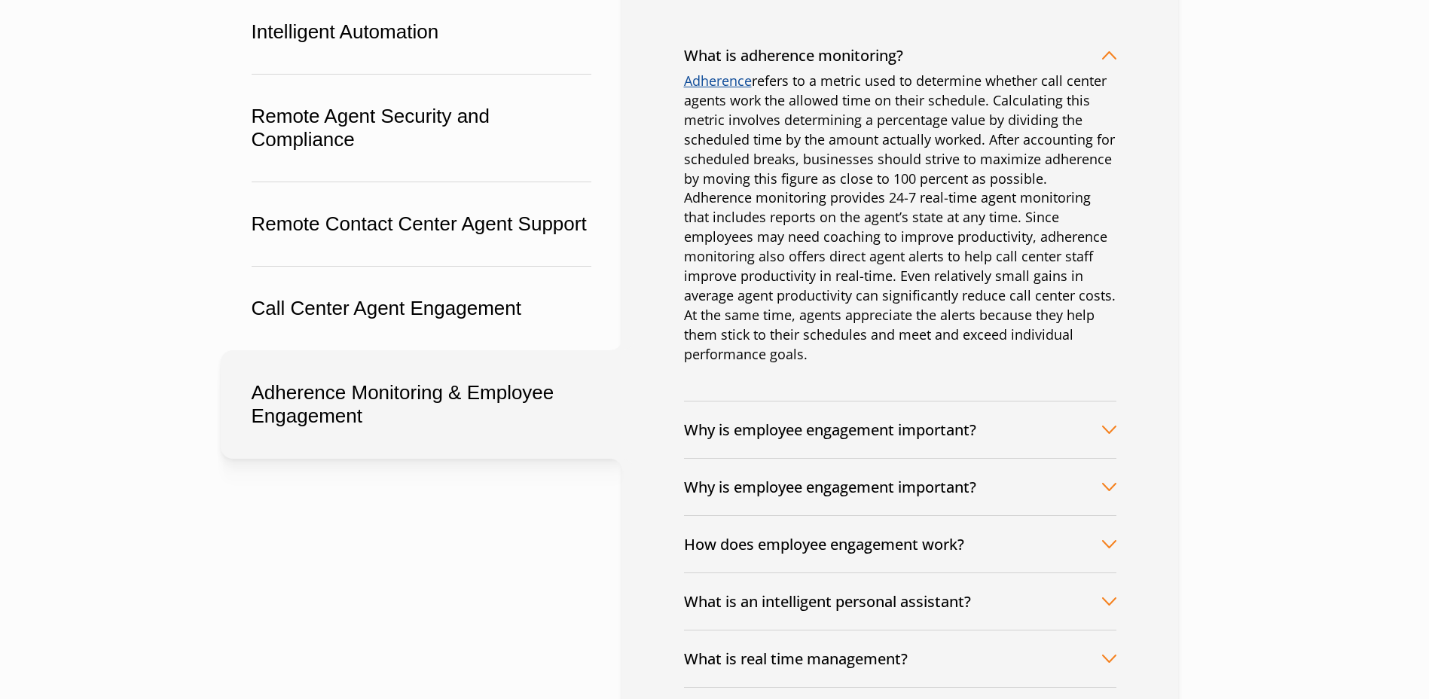 Image resolution: width=1429 pixels, height=699 pixels. I want to click on button: Remote Contact Center Agent Support, so click(421, 224).